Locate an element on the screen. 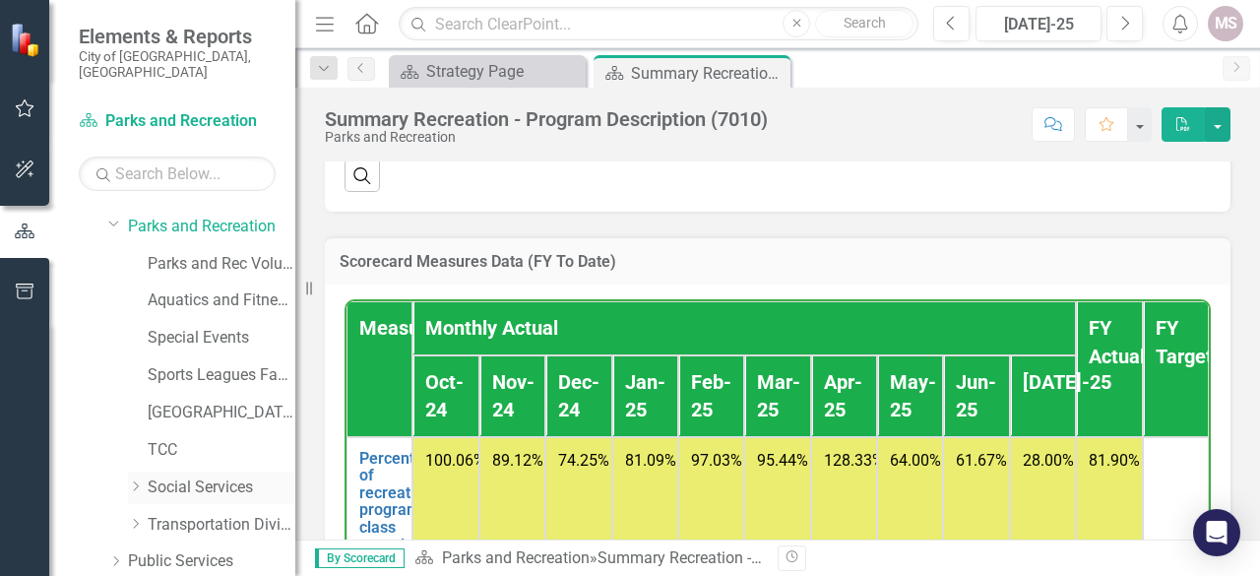  a: Parks and Rec Volunteers is located at coordinates (221, 264).